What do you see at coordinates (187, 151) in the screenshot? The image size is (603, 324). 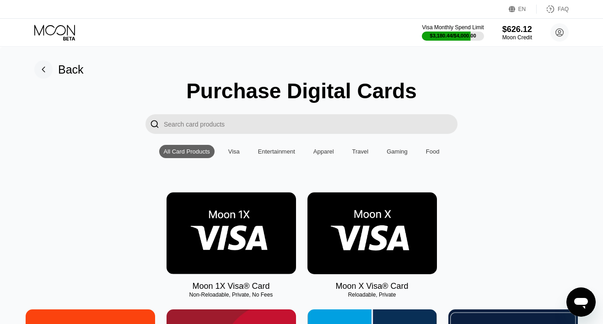 I see `div: All Card Products` at bounding box center [187, 151].